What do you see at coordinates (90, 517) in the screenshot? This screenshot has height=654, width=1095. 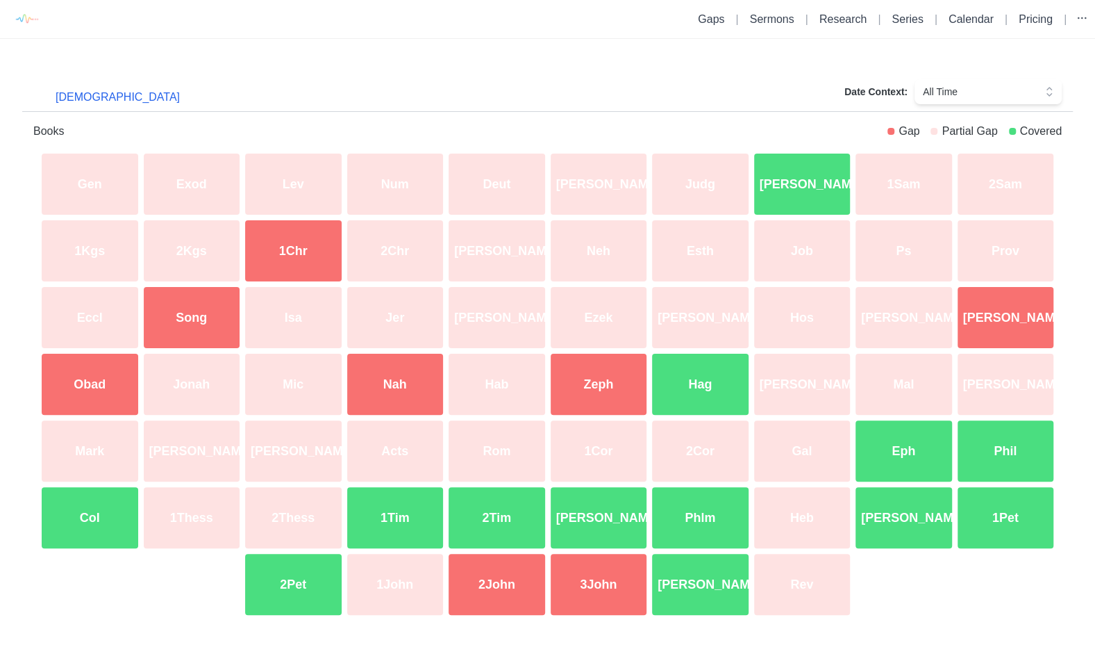 I see `div: Col` at bounding box center [90, 517].